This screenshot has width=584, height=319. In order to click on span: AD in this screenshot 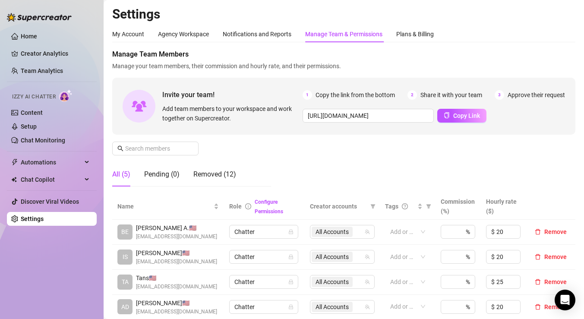, I will do `click(125, 307)`.